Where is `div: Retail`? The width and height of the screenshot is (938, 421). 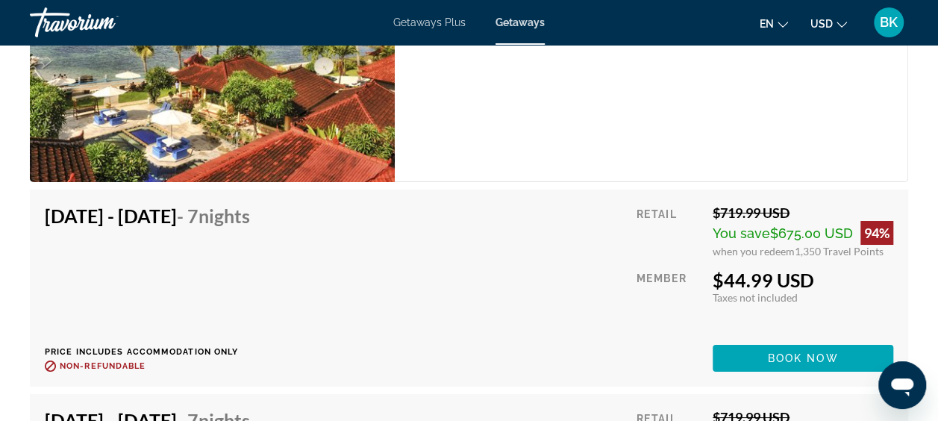 div: Retail is located at coordinates (669, 231).